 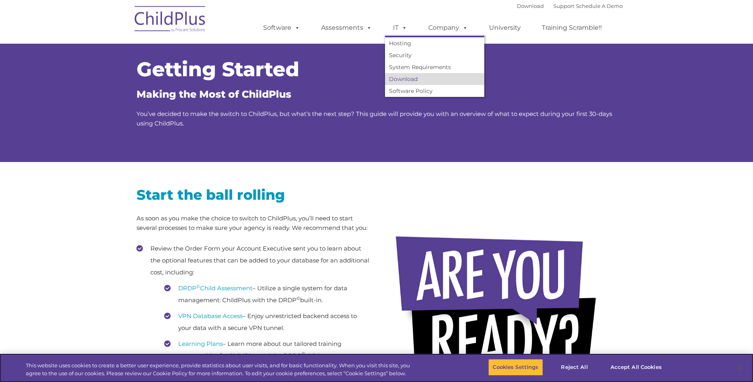 What do you see at coordinates (435, 43) in the screenshot?
I see `a: Hosting` at bounding box center [435, 43].